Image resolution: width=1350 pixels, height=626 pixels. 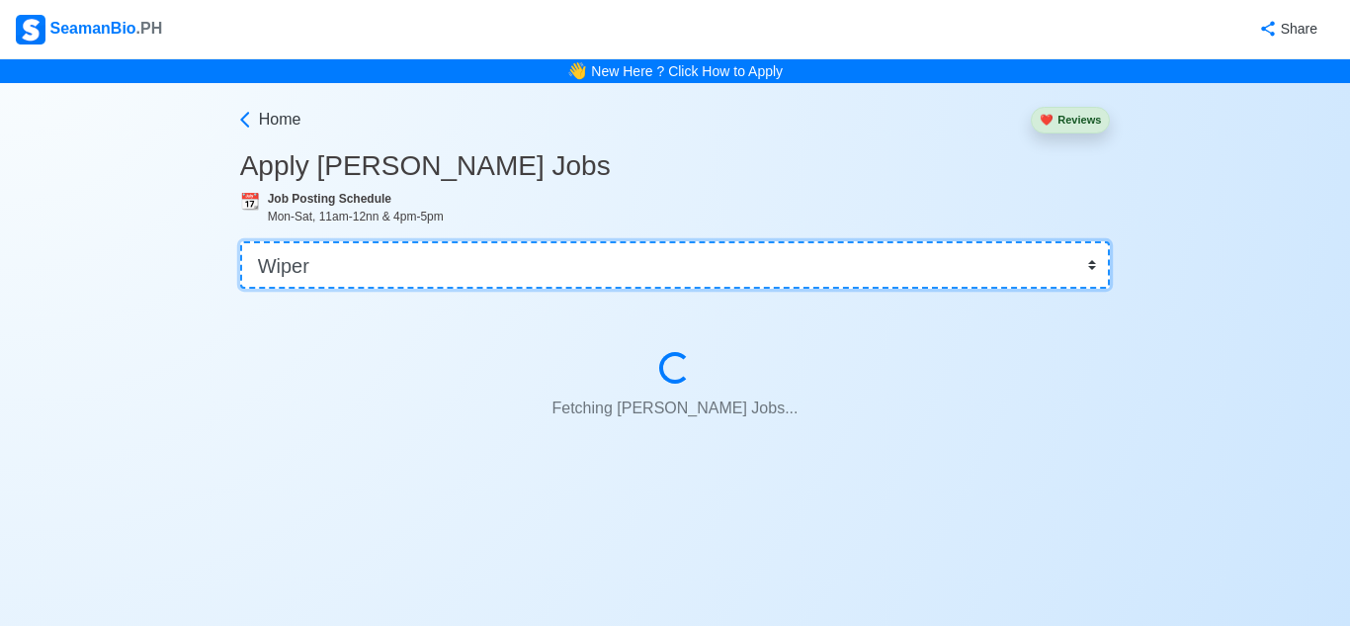 I want to click on img: Logo, so click(x=31, y=30).